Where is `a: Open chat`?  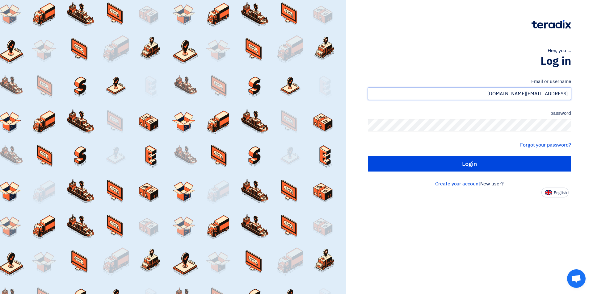
a: Open chat is located at coordinates (576, 279).